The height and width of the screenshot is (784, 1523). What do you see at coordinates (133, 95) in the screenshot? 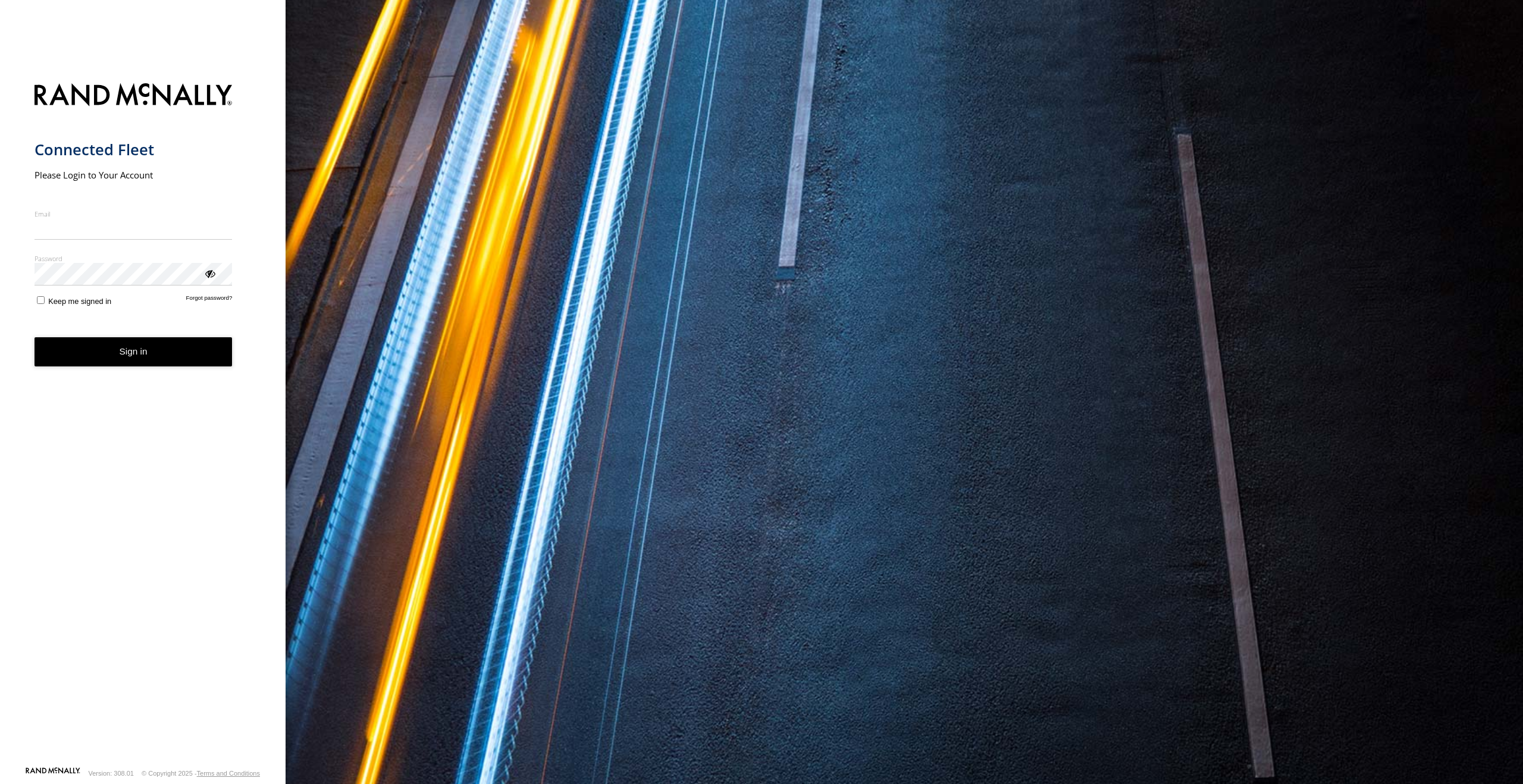
I see `img: Rand McNally` at bounding box center [133, 95].